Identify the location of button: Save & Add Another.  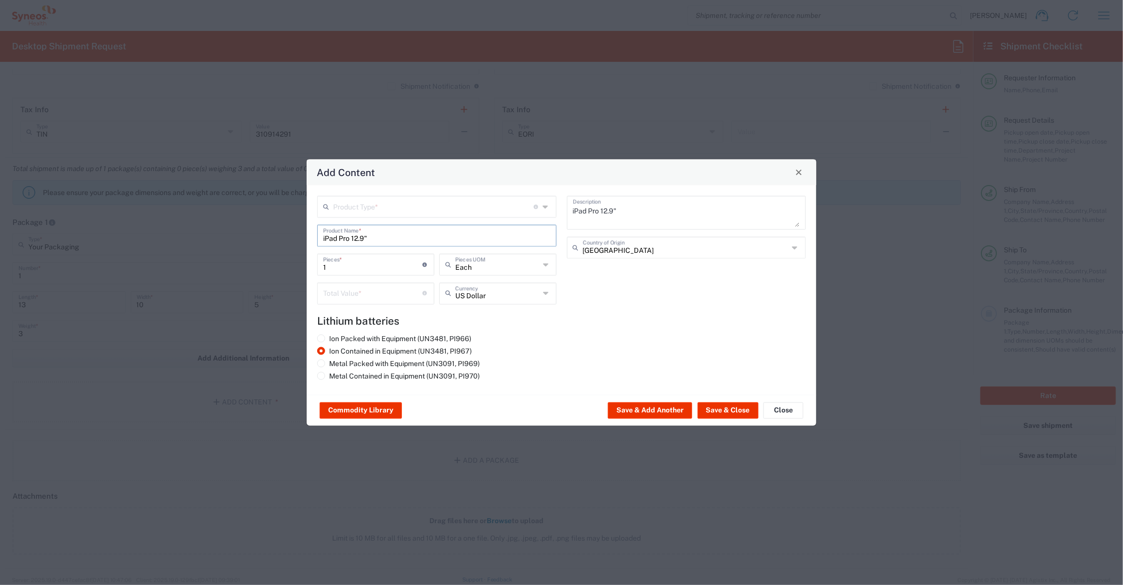
(650, 411).